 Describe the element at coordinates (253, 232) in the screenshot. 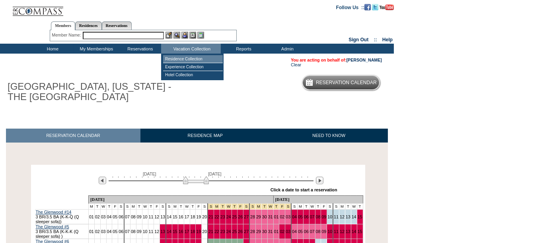

I see `a: 28` at that location.